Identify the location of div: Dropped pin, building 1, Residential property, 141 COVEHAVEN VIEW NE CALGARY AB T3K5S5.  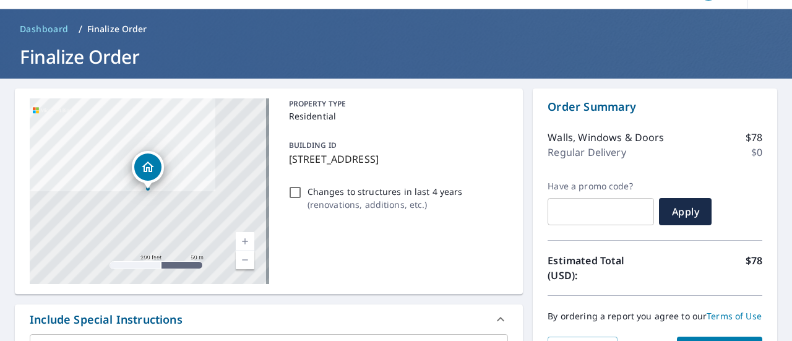
(148, 170).